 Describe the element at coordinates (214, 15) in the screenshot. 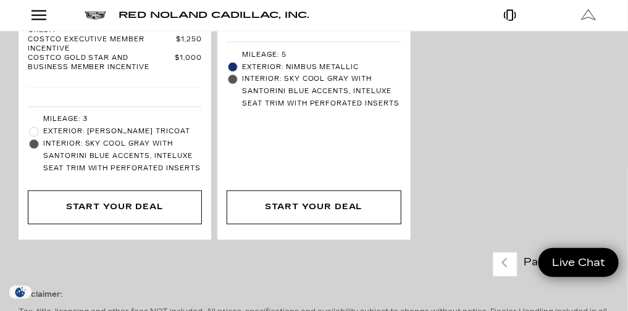

I see `span: Red Noland Cadillac, Inc.` at that location.